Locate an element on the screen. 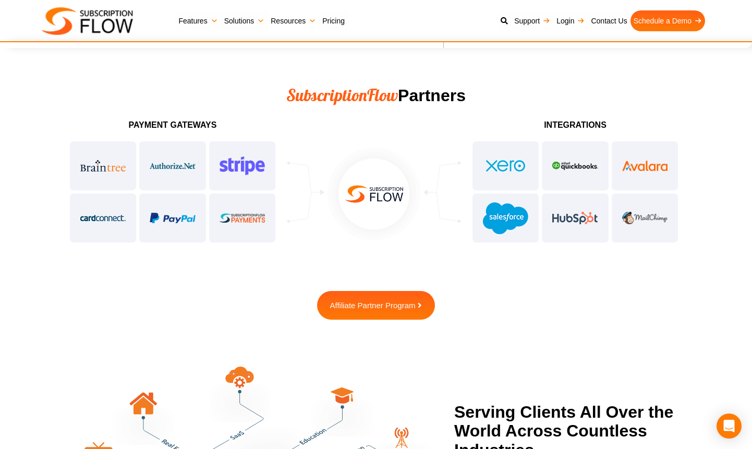 The width and height of the screenshot is (752, 449). a: Solutions is located at coordinates (245, 21).